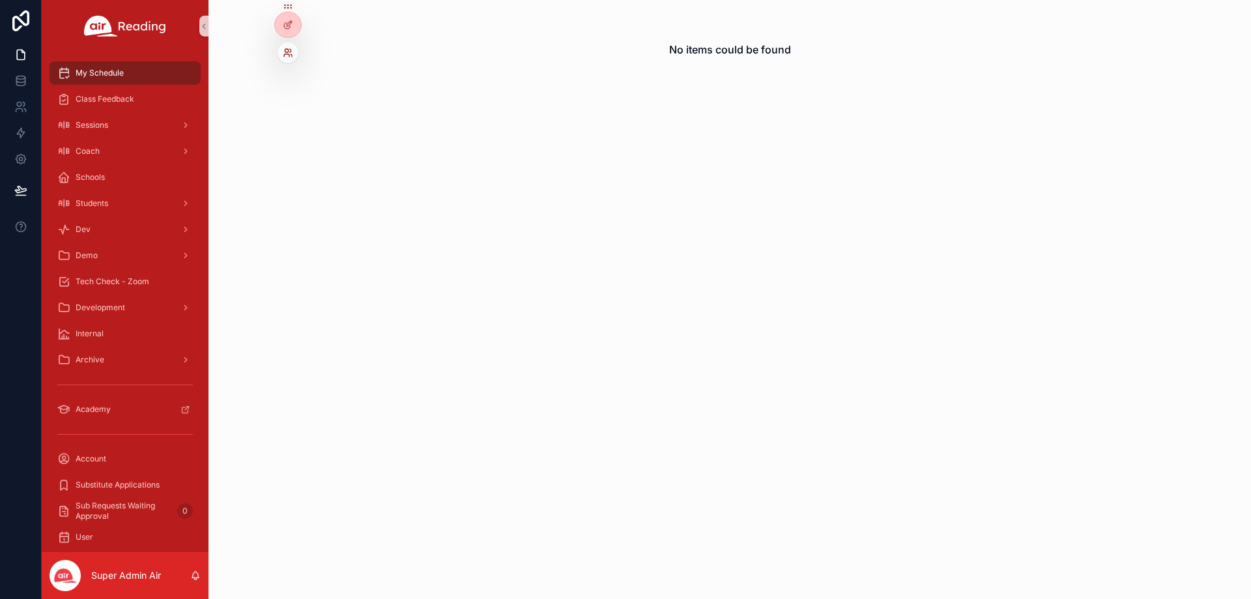 The height and width of the screenshot is (599, 1251). I want to click on a: User, so click(125, 537).